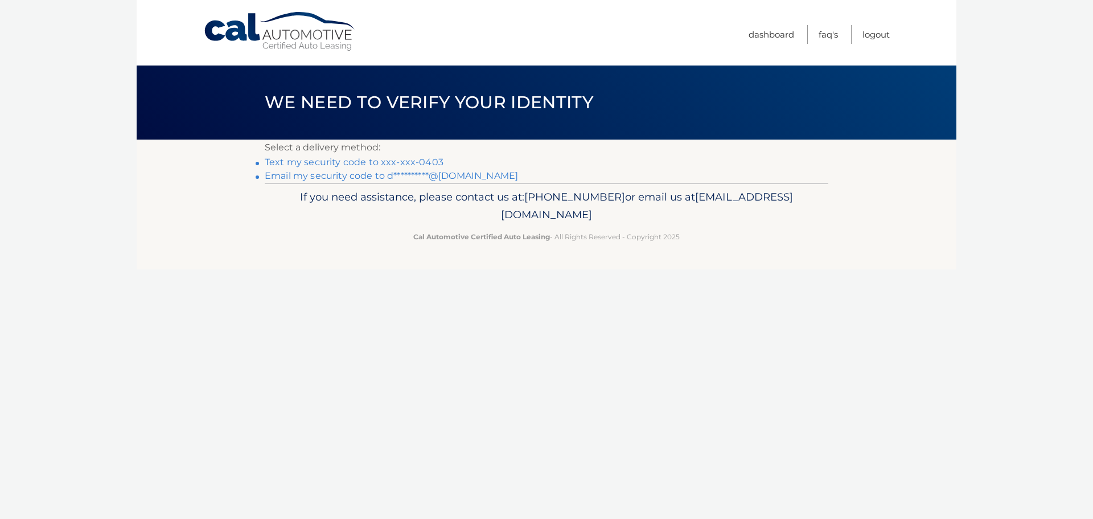 This screenshot has width=1093, height=519. Describe the element at coordinates (772, 34) in the screenshot. I see `a: Dashboard` at that location.